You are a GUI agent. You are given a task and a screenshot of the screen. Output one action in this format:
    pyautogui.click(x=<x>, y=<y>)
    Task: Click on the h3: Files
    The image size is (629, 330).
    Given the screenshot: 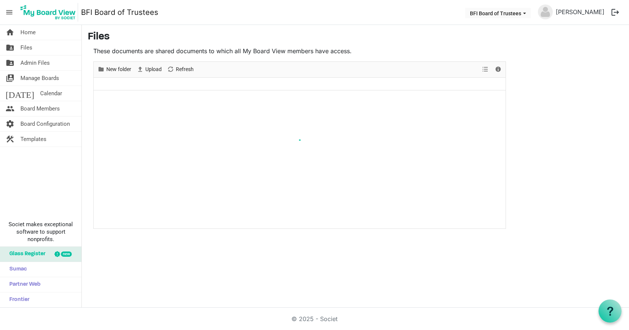 What is the action you would take?
    pyautogui.click(x=355, y=37)
    